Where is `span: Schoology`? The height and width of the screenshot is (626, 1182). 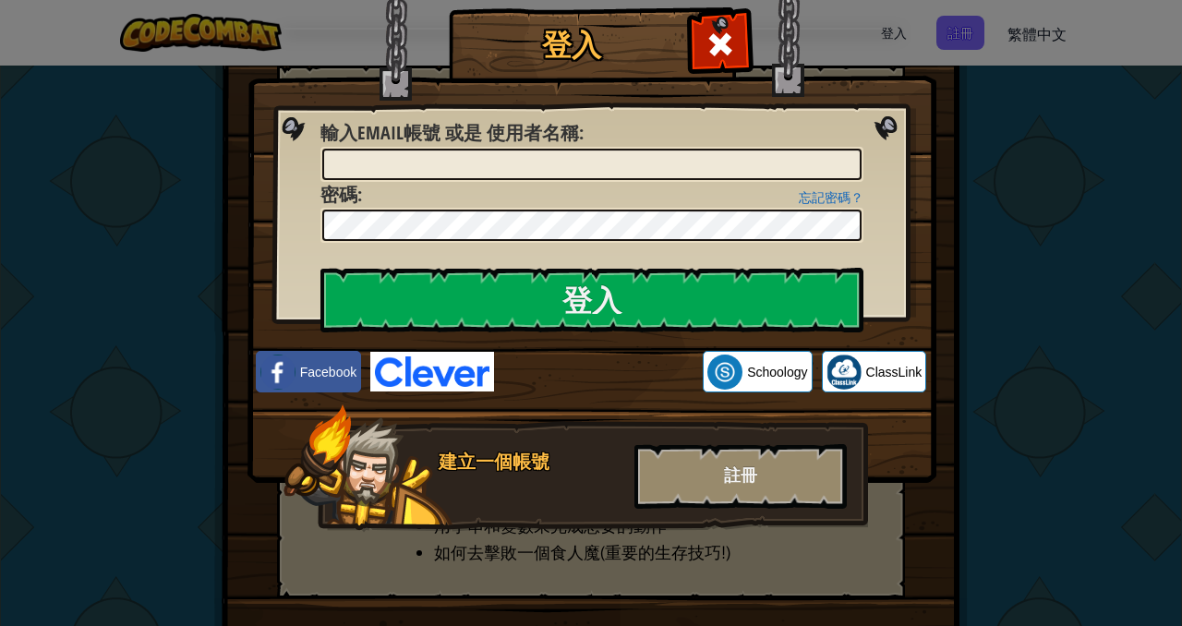 span: Schoology is located at coordinates (776, 372).